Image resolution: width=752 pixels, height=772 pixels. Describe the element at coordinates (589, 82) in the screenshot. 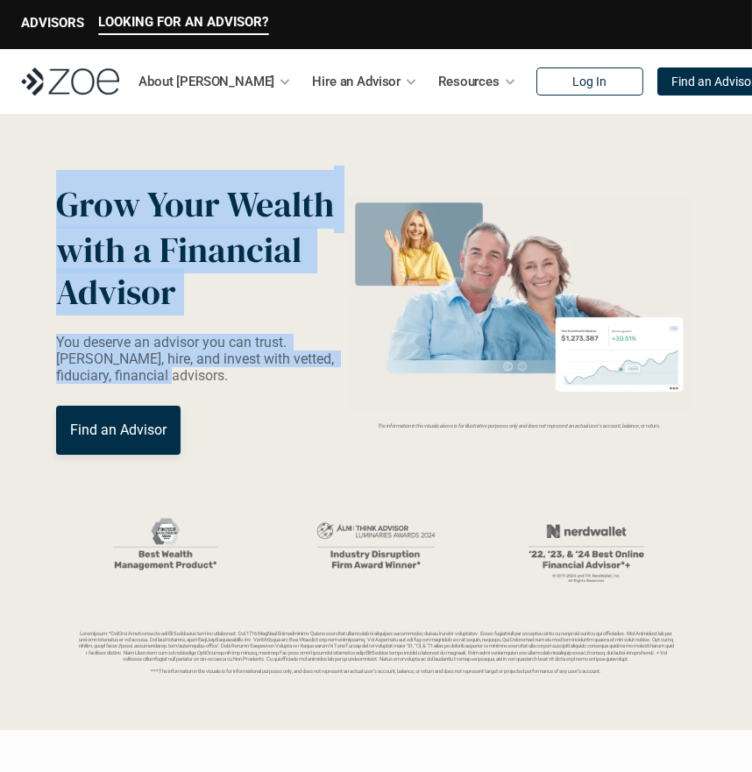

I see `p: Log In` at that location.